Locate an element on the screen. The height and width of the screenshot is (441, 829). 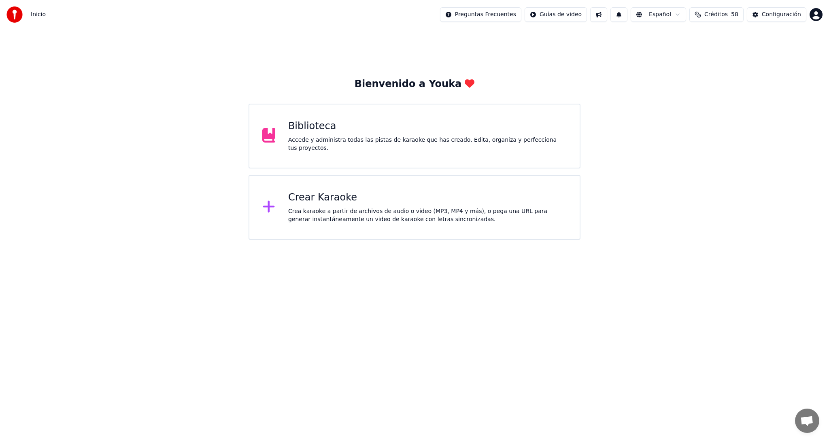
div: Chat abierto is located at coordinates (807, 421).